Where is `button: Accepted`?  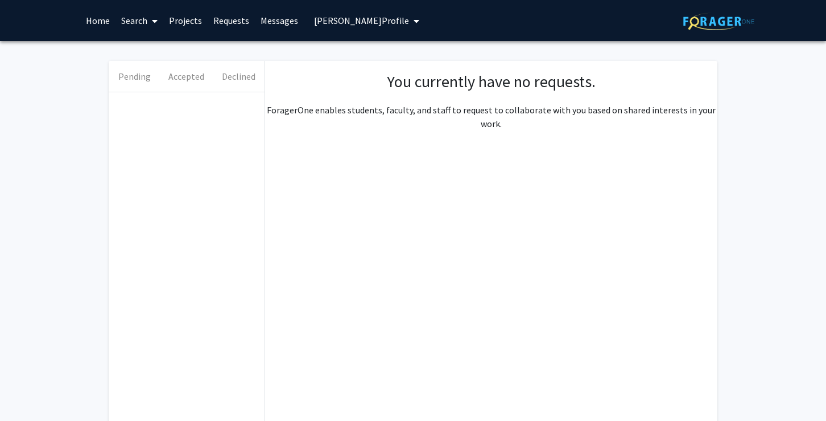 button: Accepted is located at coordinates (186, 76).